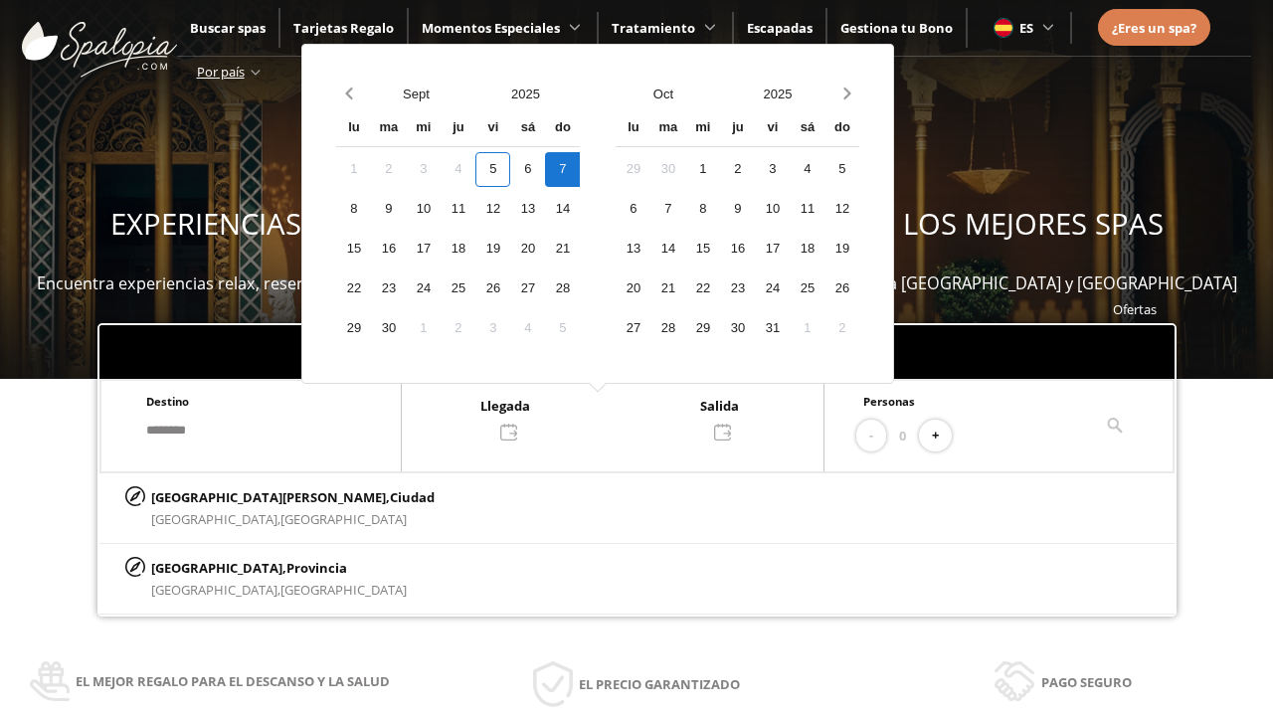  I want to click on span: Provincia, so click(316, 568).